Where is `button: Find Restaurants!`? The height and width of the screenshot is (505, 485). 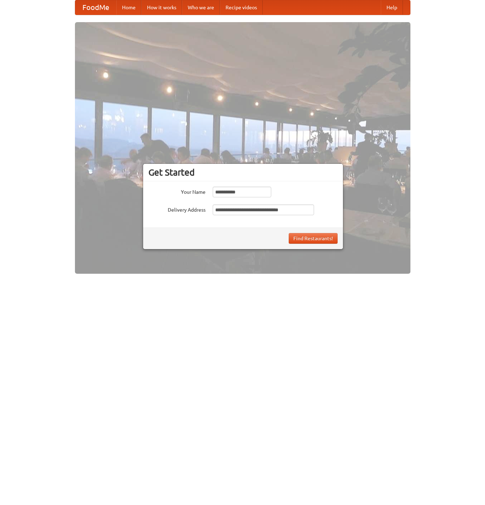
button: Find Restaurants! is located at coordinates (313, 239).